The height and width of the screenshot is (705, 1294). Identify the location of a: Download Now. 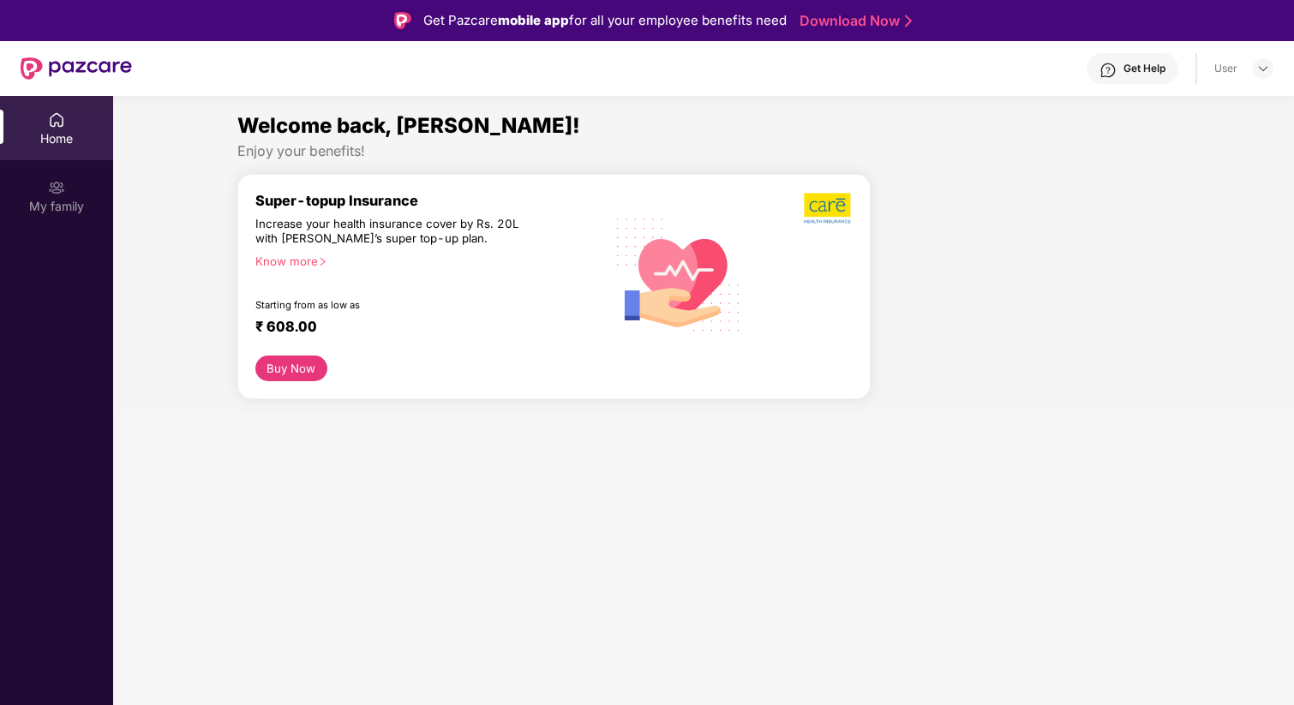
(853, 21).